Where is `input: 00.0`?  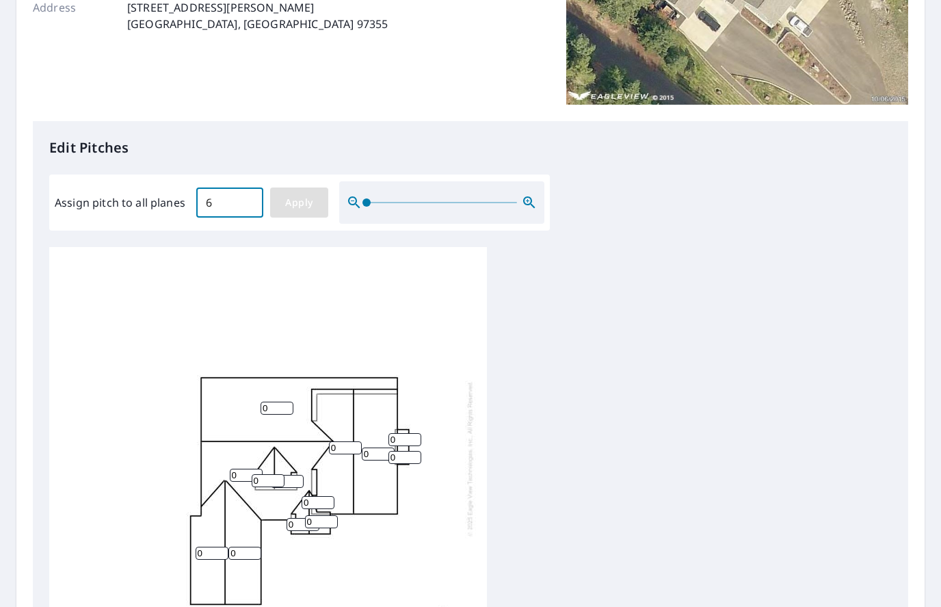 input: 00.0 is located at coordinates (230, 202).